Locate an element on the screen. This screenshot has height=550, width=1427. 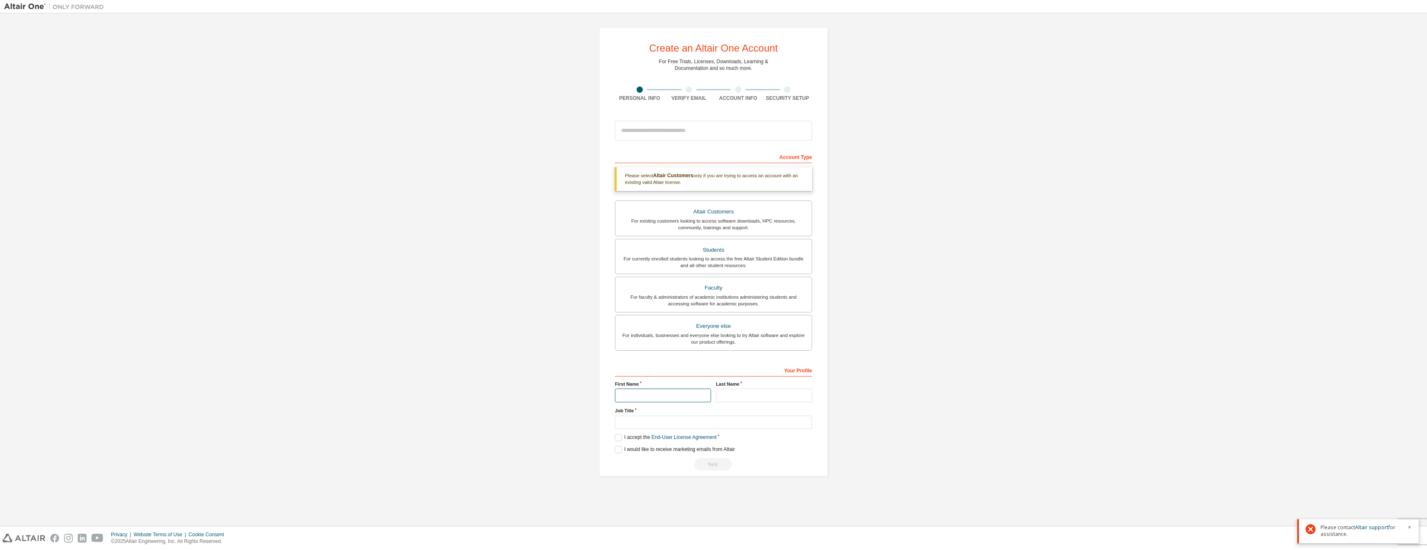
div: Create an Altair One Account is located at coordinates (714, 48).